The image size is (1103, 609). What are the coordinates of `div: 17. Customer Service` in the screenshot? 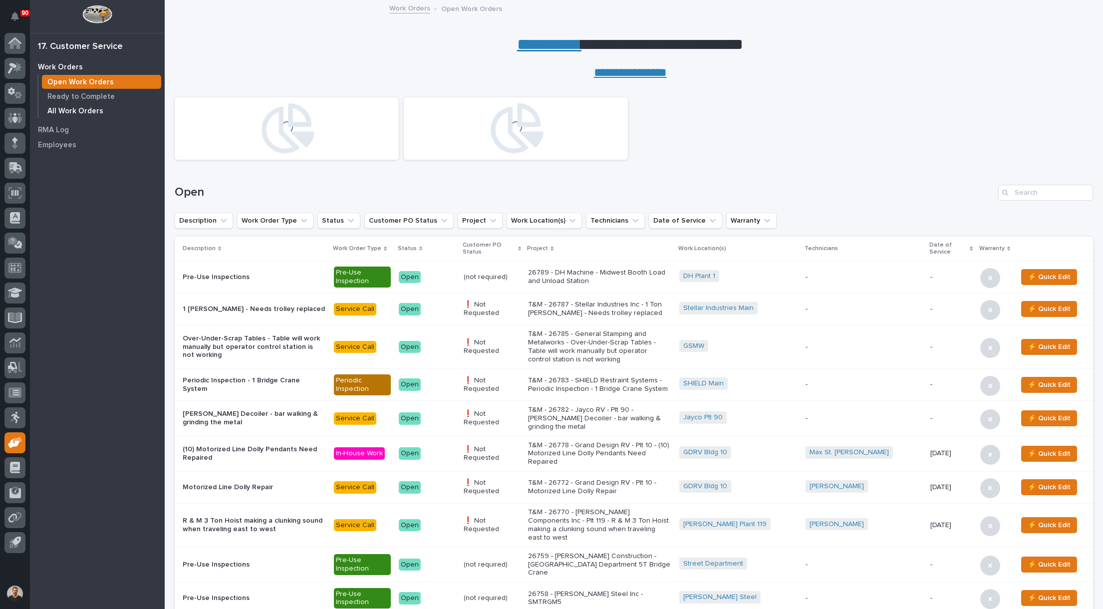 It's located at (80, 47).